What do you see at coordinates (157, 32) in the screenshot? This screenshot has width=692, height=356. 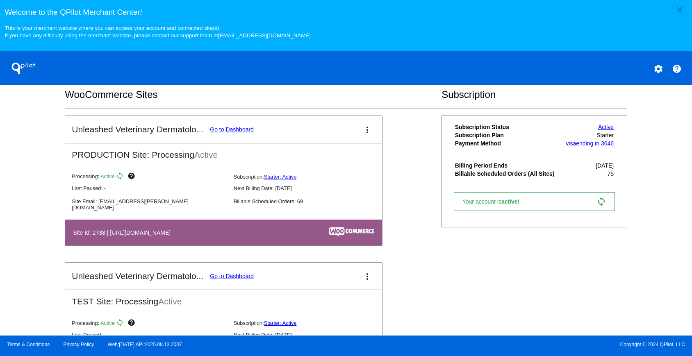 I see `small: This is your merchant website where you can access your account and connected site(s). If you hav...` at bounding box center [157, 32].